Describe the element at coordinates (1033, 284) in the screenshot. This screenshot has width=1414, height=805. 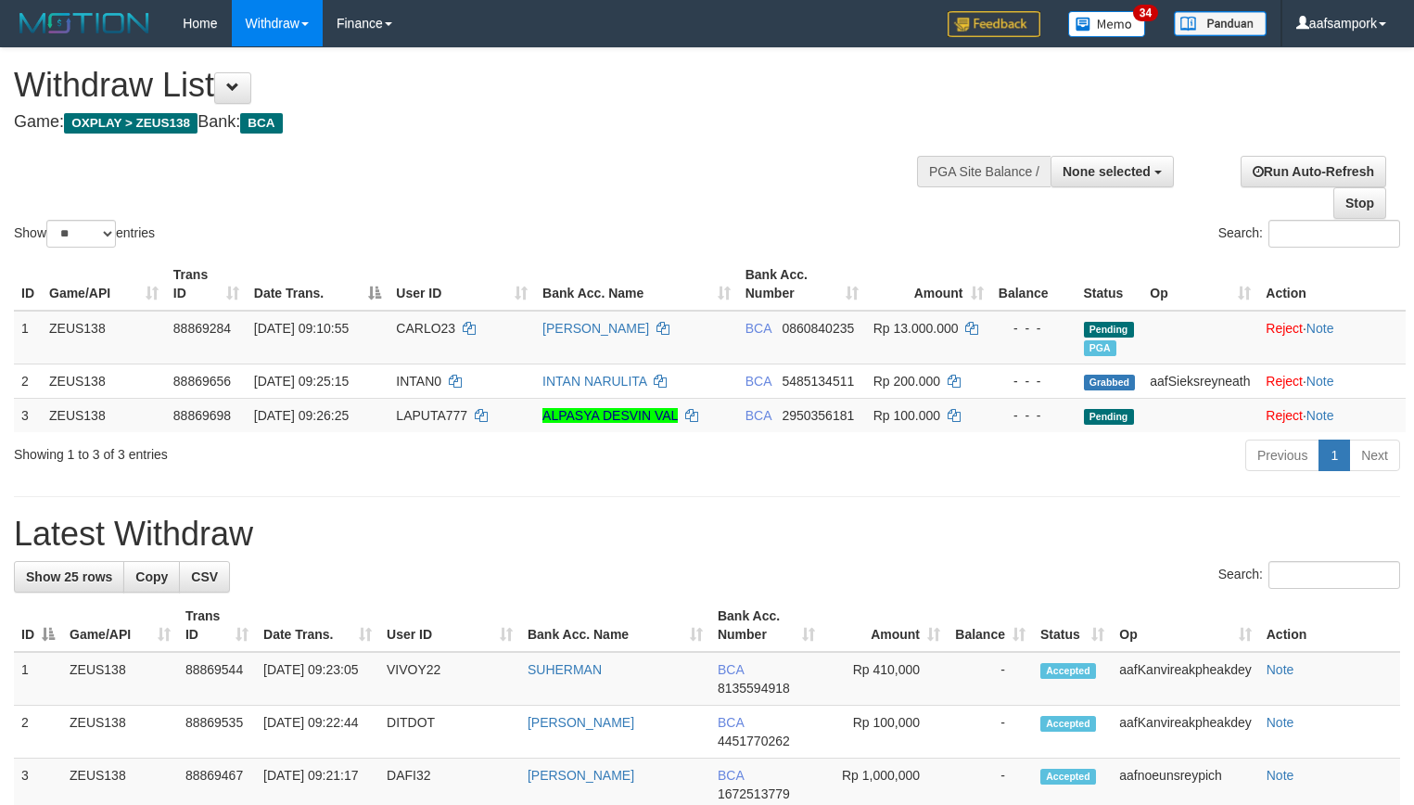
I see `th: Balance` at that location.